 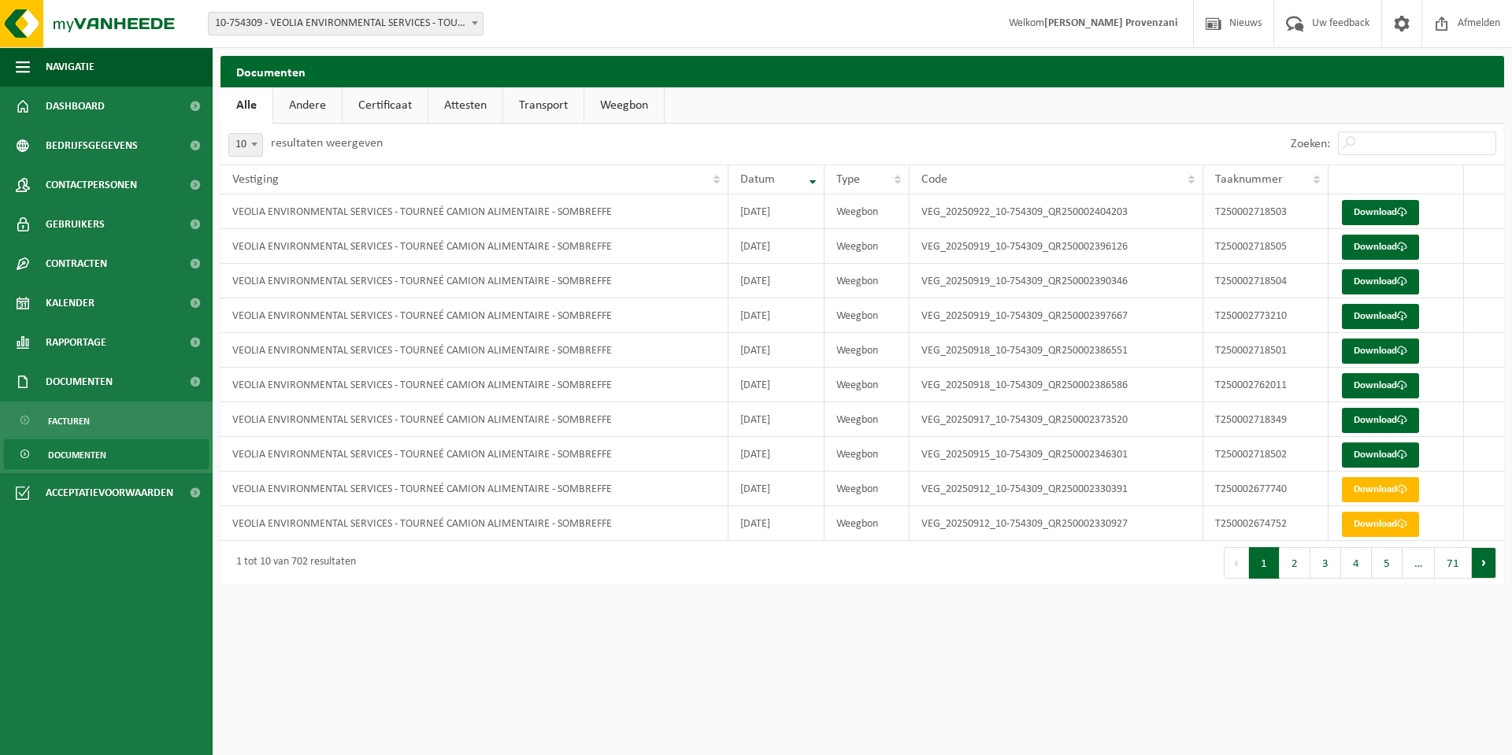 What do you see at coordinates (1056, 246) in the screenshot?
I see `td: VEG_20250919_10-754309_QR250002396126` at bounding box center [1056, 246].